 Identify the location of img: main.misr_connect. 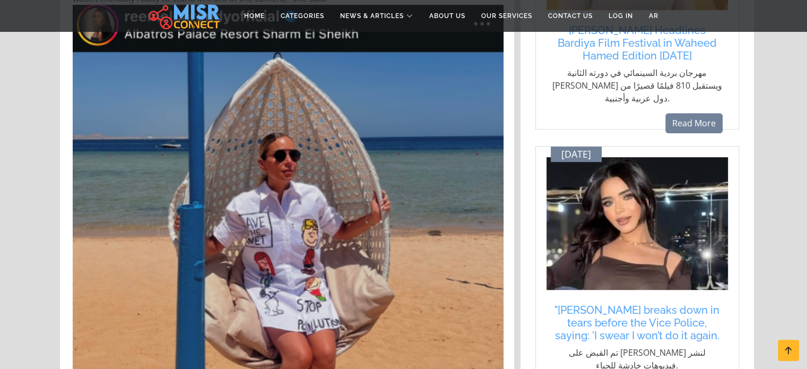
(184, 16).